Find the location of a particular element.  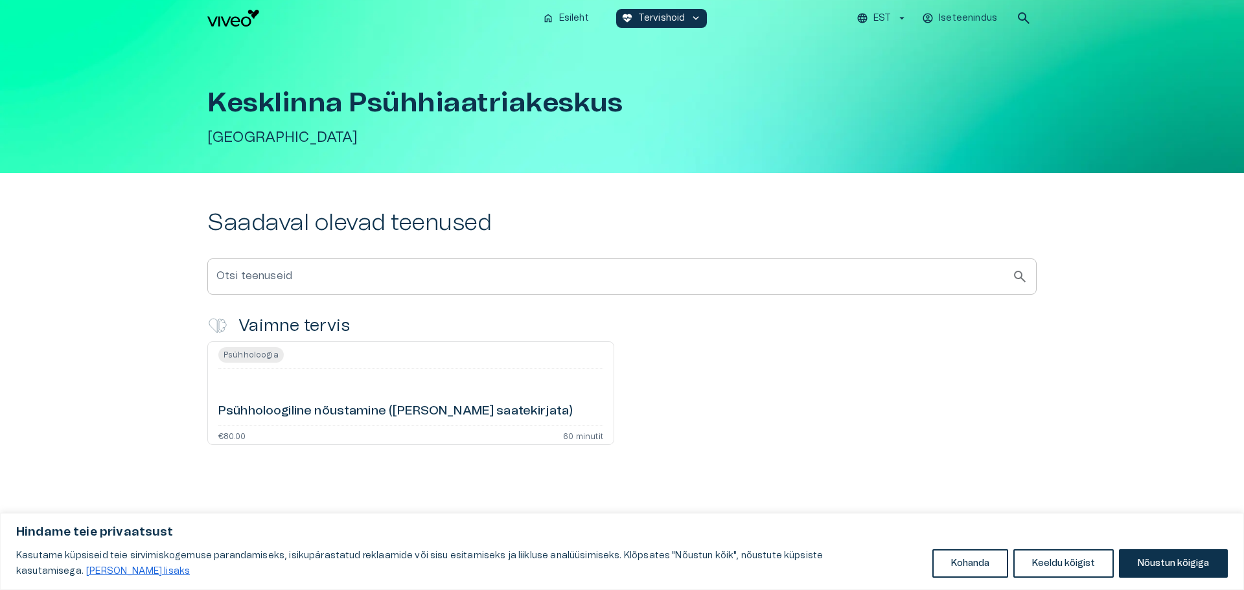

button: ecg_heartTervishoidkeyboard_arrow_down is located at coordinates (662, 18).